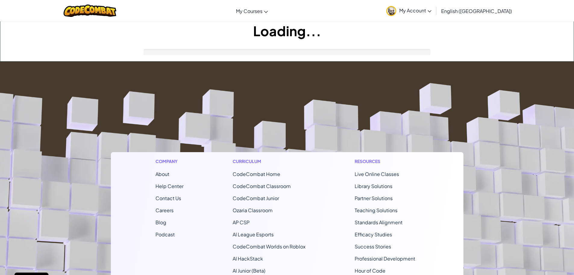  What do you see at coordinates (387, 161) in the screenshot?
I see `h1: Resources` at bounding box center [387, 161].